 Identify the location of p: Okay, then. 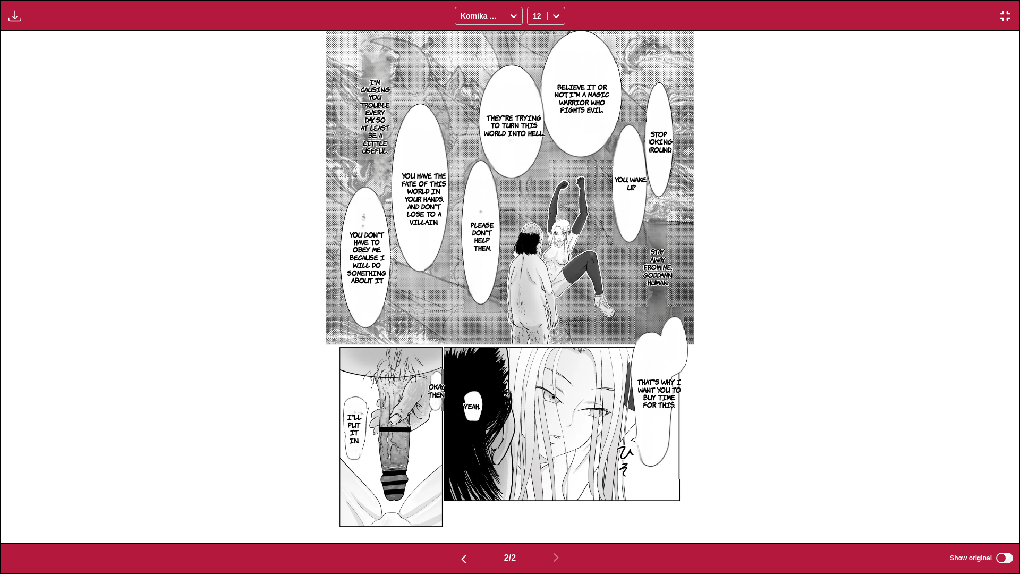
(436, 390).